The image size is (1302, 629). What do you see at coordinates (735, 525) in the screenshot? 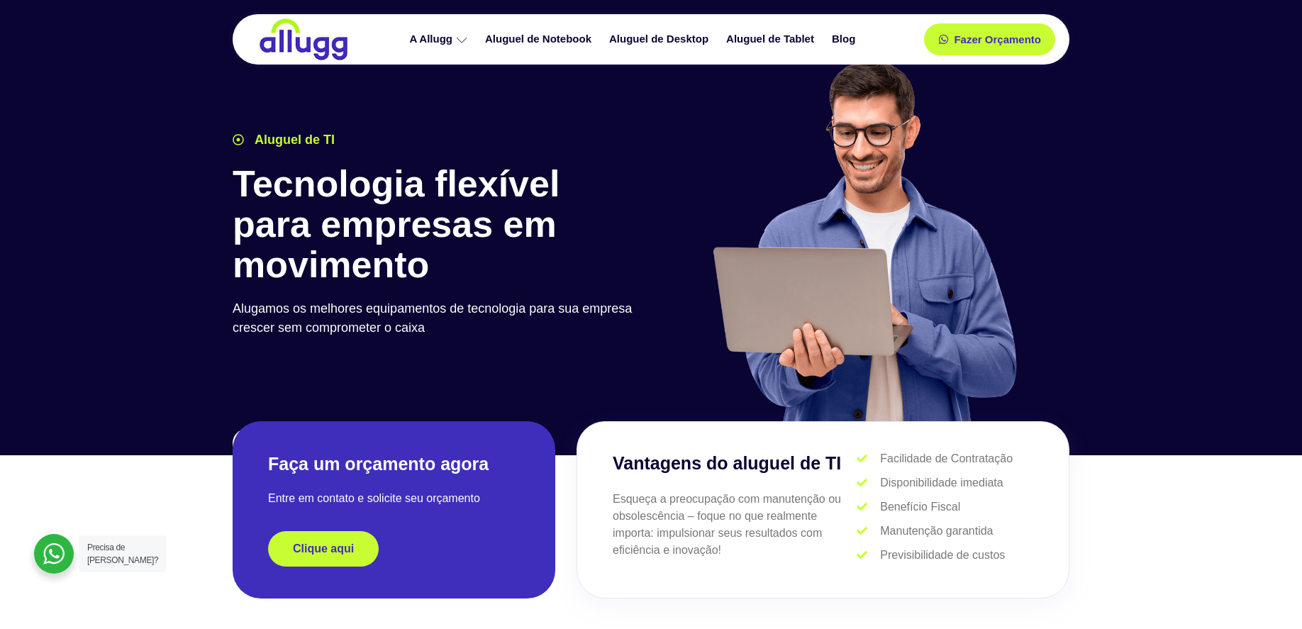
I see `p: Esqueça a preocupação com manutenção ou obsolescência – foque no que realmente importa: impulsion...` at bounding box center [735, 525].